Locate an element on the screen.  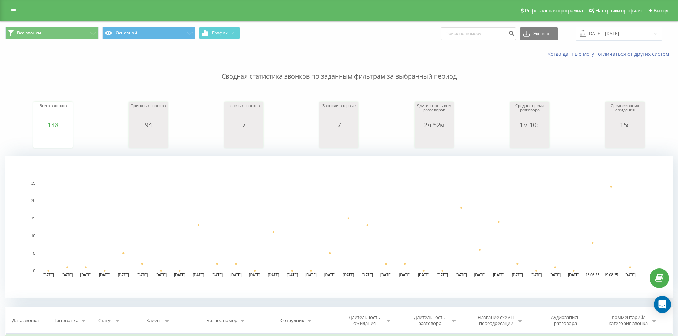
div: Среднее время ожидания is located at coordinates (625, 112).